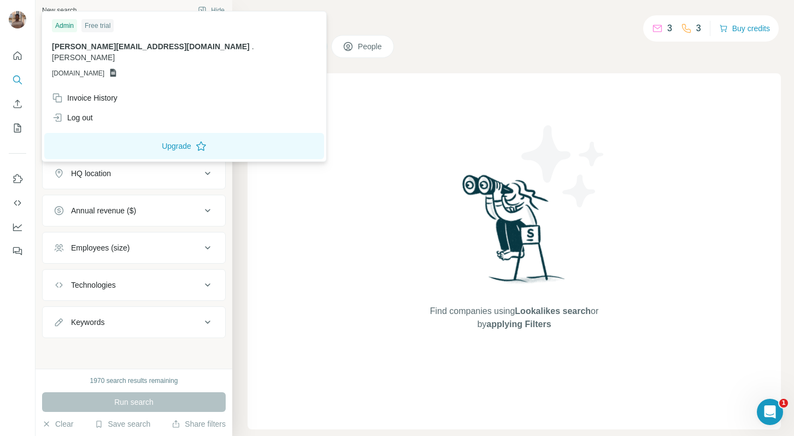  What do you see at coordinates (514, 232) in the screenshot?
I see `img: Surfe Illustration - Woman searching with binoculars` at bounding box center [514, 232].